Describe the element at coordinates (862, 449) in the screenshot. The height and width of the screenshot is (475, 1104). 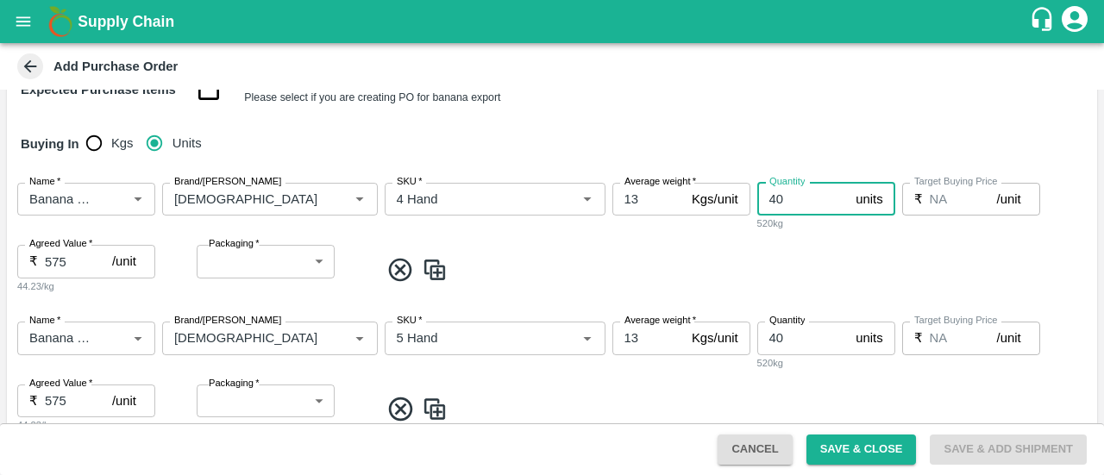
I see `button: Save & Close` at that location.